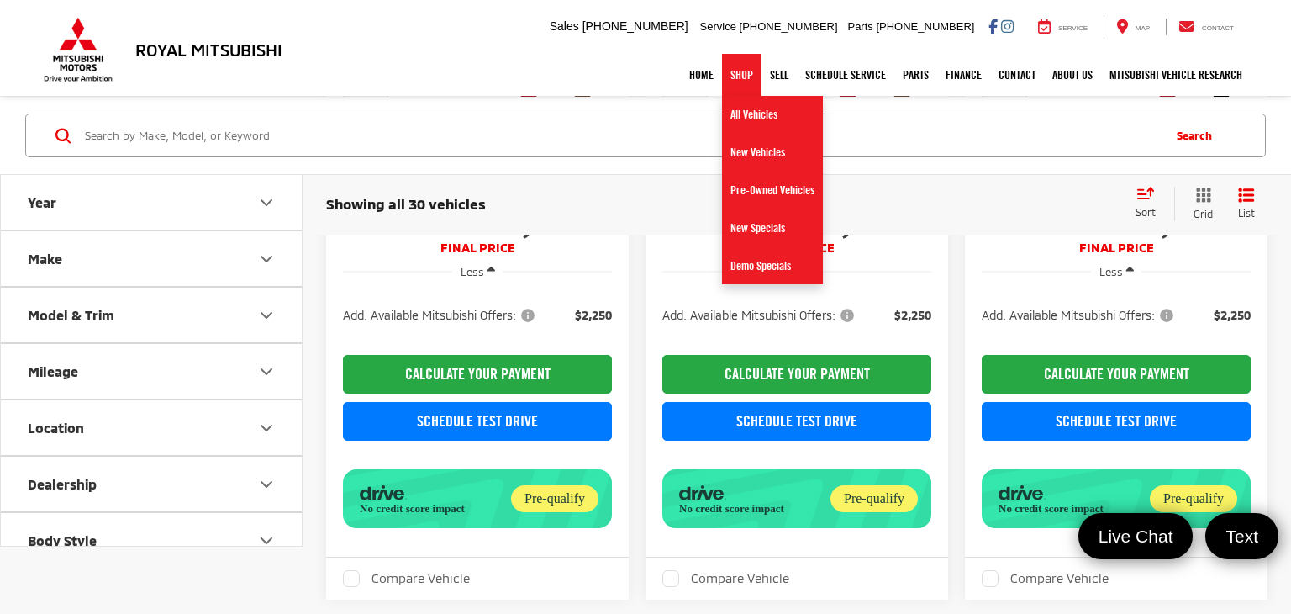  Describe the element at coordinates (1151, 203) in the screenshot. I see `button: Select sort value` at that location.